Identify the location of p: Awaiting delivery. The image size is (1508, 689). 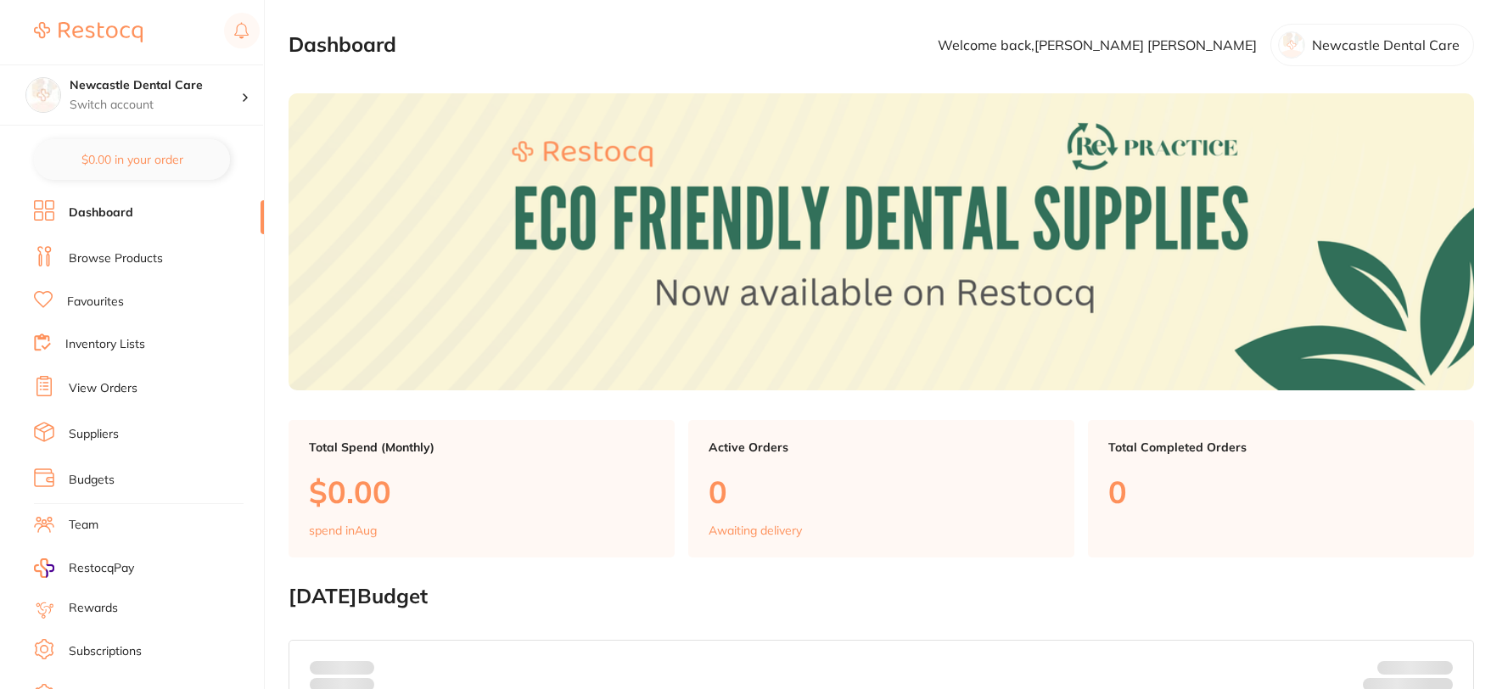
(755, 530).